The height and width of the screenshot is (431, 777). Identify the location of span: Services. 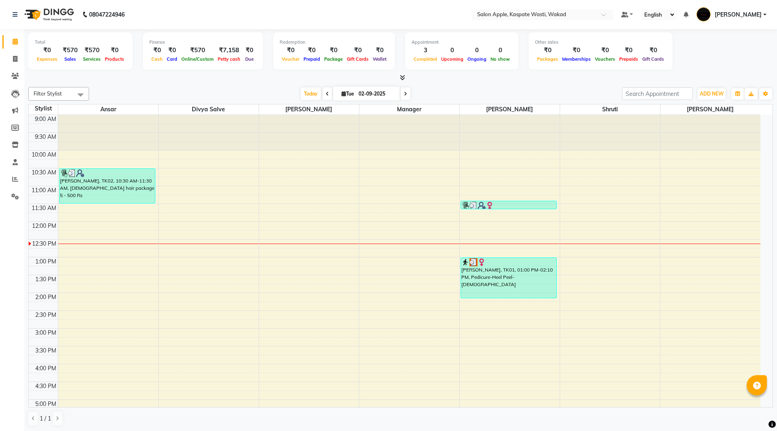
(92, 59).